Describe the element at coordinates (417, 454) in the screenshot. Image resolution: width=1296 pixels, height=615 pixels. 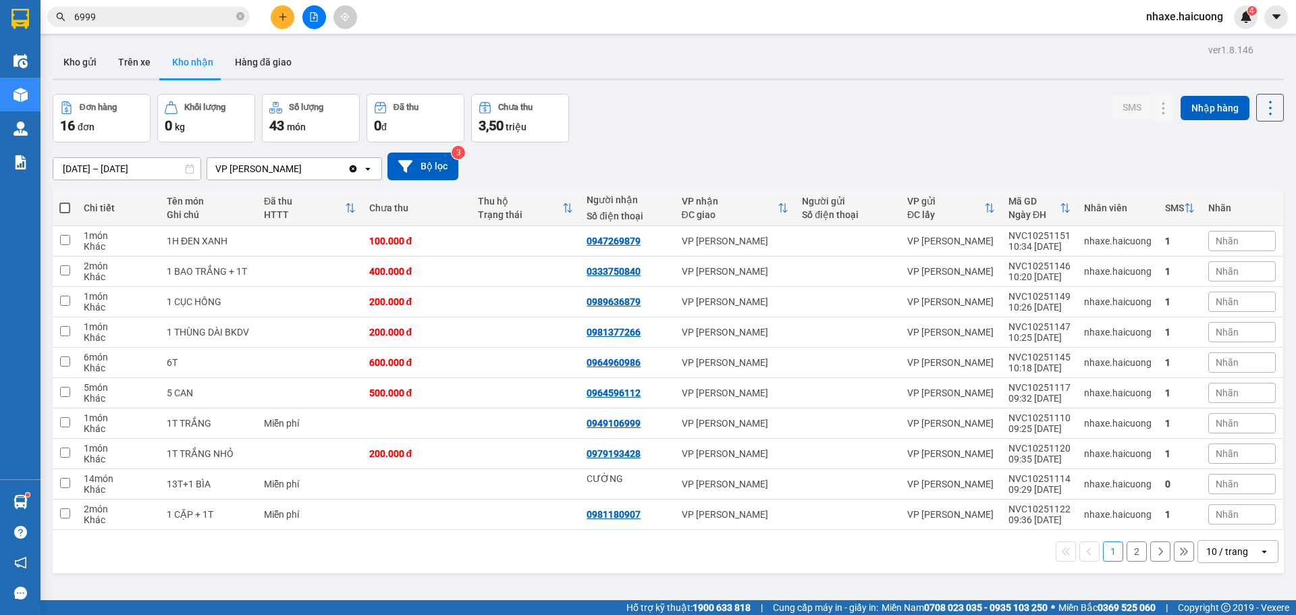
I see `div: 200.000 đ` at that location.